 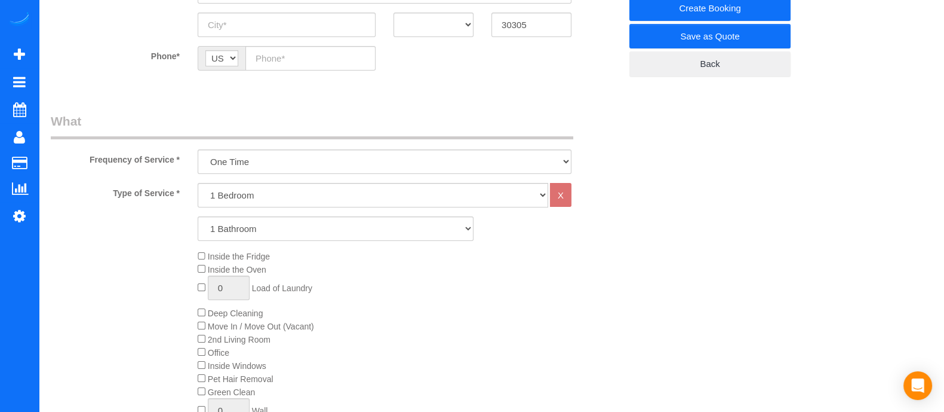 What do you see at coordinates (241, 379) in the screenshot?
I see `span: Pet Hair Removal` at bounding box center [241, 379].